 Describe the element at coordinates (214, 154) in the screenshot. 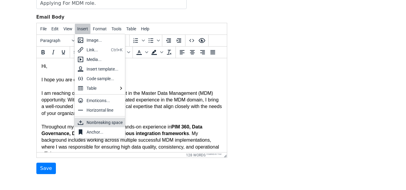

I see `a: Powered by Tiny` at that location.